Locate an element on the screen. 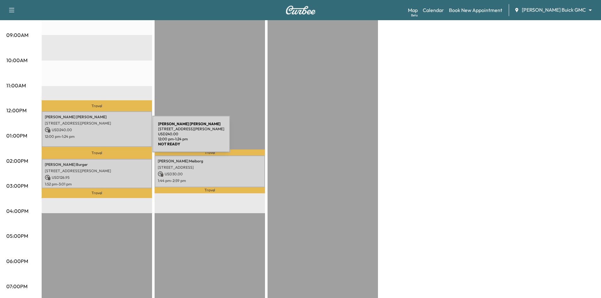 Image resolution: width=601 pixels, height=298 pixels. p: 05:00PM is located at coordinates (17, 236).